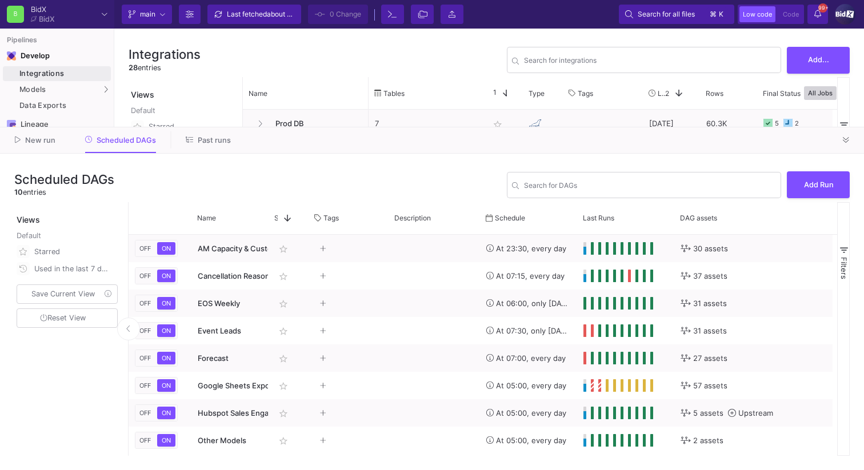 This screenshot has width=864, height=470. What do you see at coordinates (315, 123) in the screenshot?
I see `span: Prod DB` at bounding box center [315, 123].